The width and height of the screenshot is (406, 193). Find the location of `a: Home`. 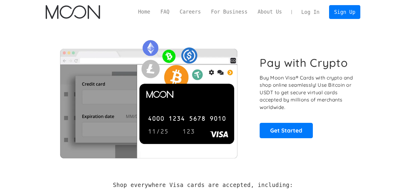

a: Home is located at coordinates (144, 12).